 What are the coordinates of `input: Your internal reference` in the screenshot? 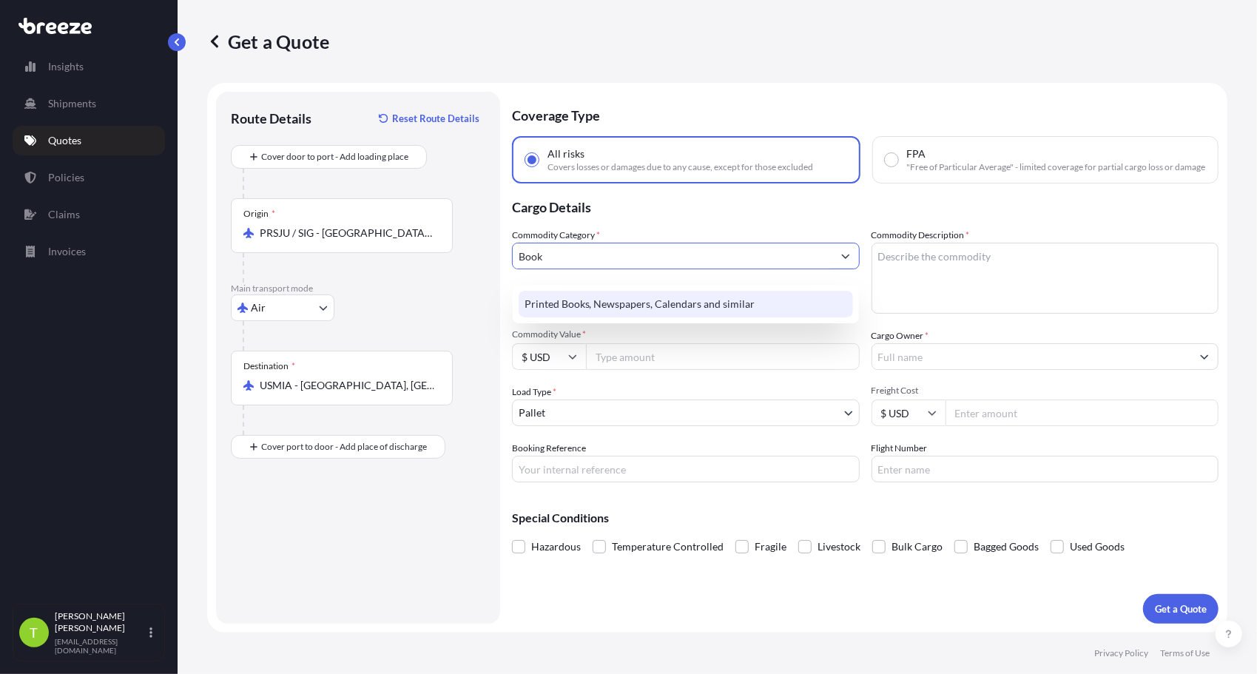 It's located at (686, 469).